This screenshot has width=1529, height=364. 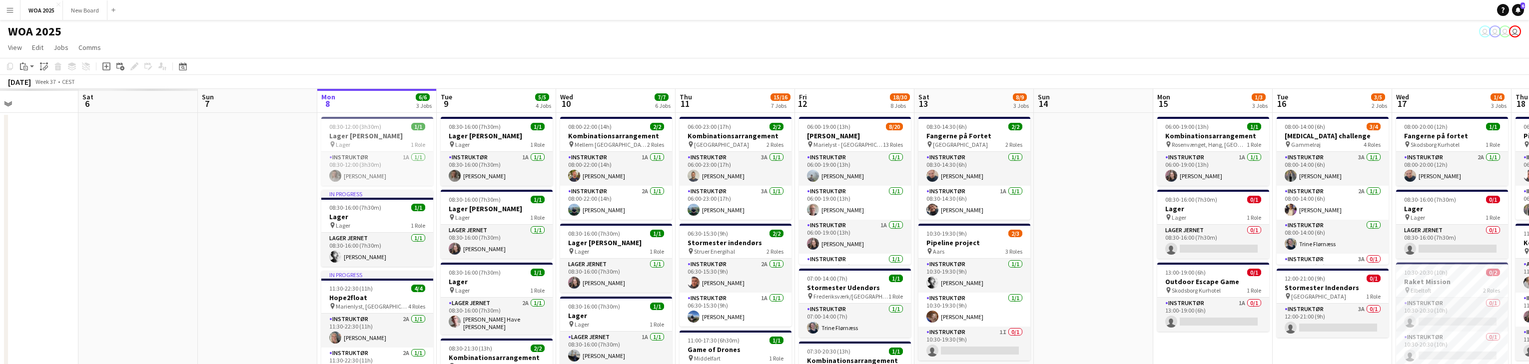 What do you see at coordinates (89, 47) in the screenshot?
I see `a: Comms` at bounding box center [89, 47].